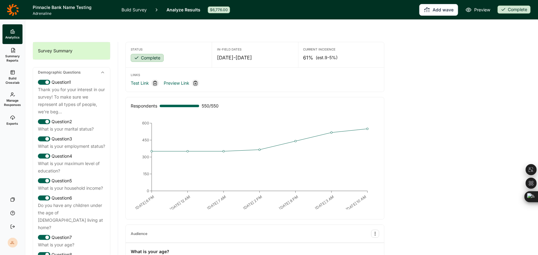 The width and height of the screenshot is (538, 255). I want to click on div: Thank you for your interest in our survey! To make sure we represent all types of people, we're b..., so click(71, 101).